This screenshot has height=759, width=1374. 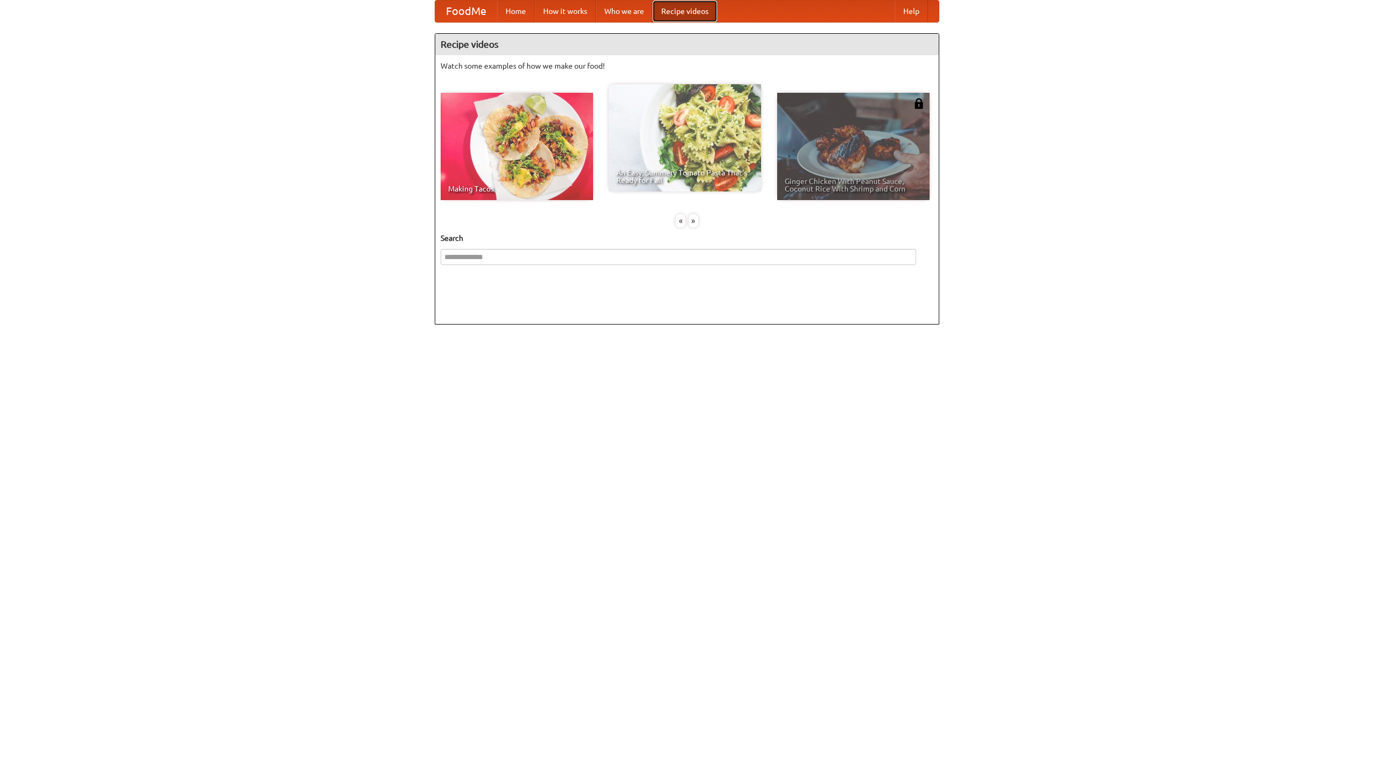 What do you see at coordinates (466, 11) in the screenshot?
I see `a: FoodMe` at bounding box center [466, 11].